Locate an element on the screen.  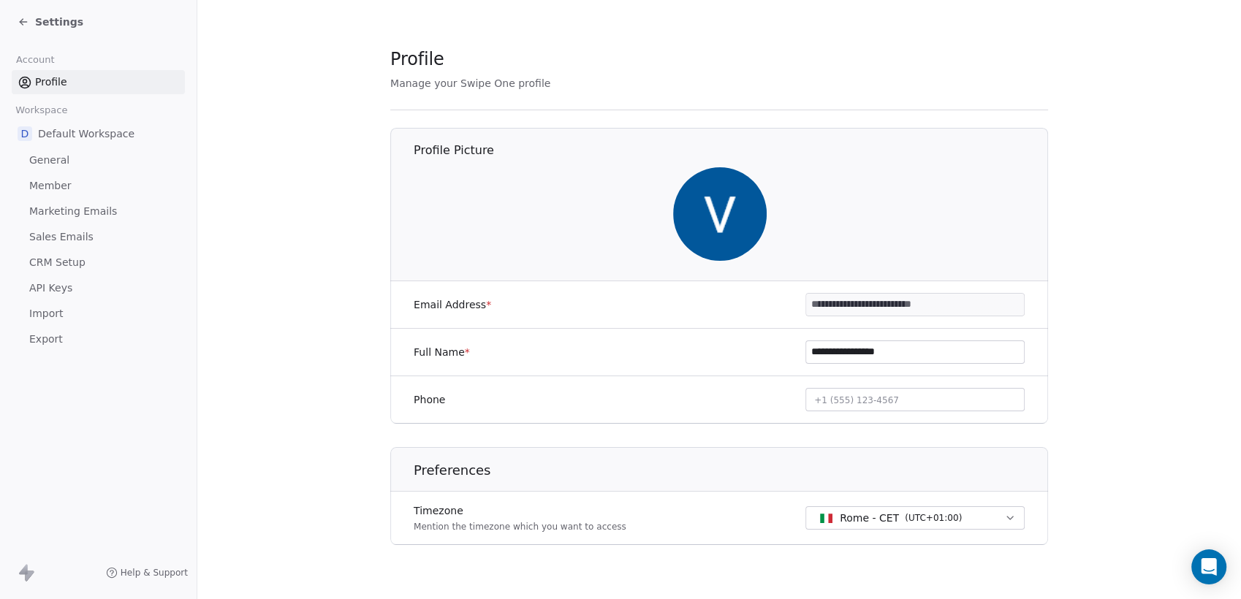
span: Workspace is located at coordinates (42, 110).